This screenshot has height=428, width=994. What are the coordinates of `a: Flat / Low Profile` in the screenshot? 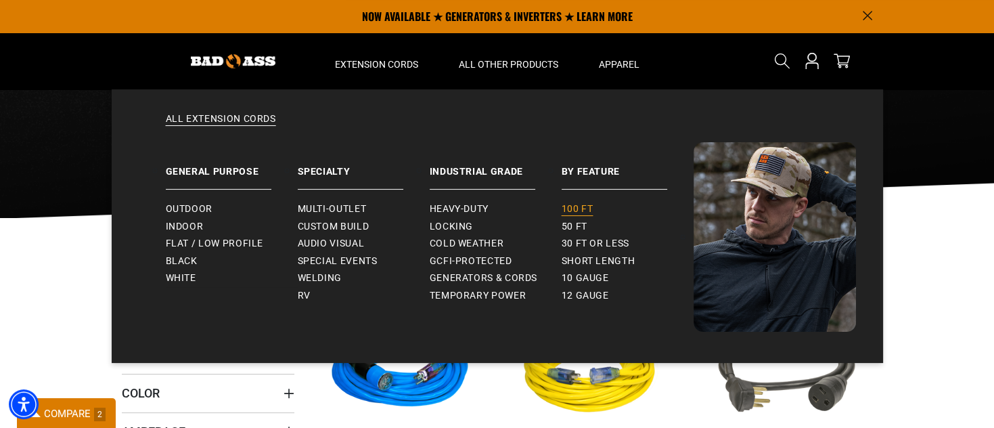 It's located at (231, 244).